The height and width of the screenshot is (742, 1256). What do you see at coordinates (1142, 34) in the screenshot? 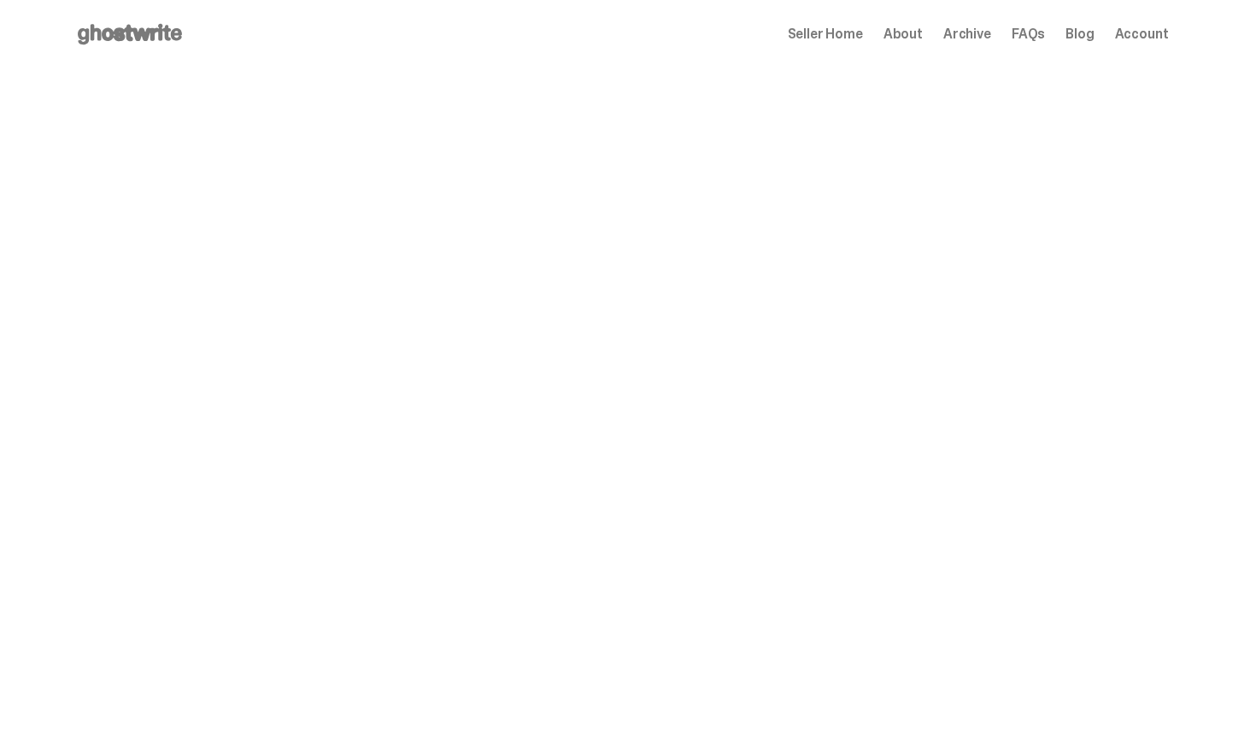
I see `span: Account` at bounding box center [1142, 34].